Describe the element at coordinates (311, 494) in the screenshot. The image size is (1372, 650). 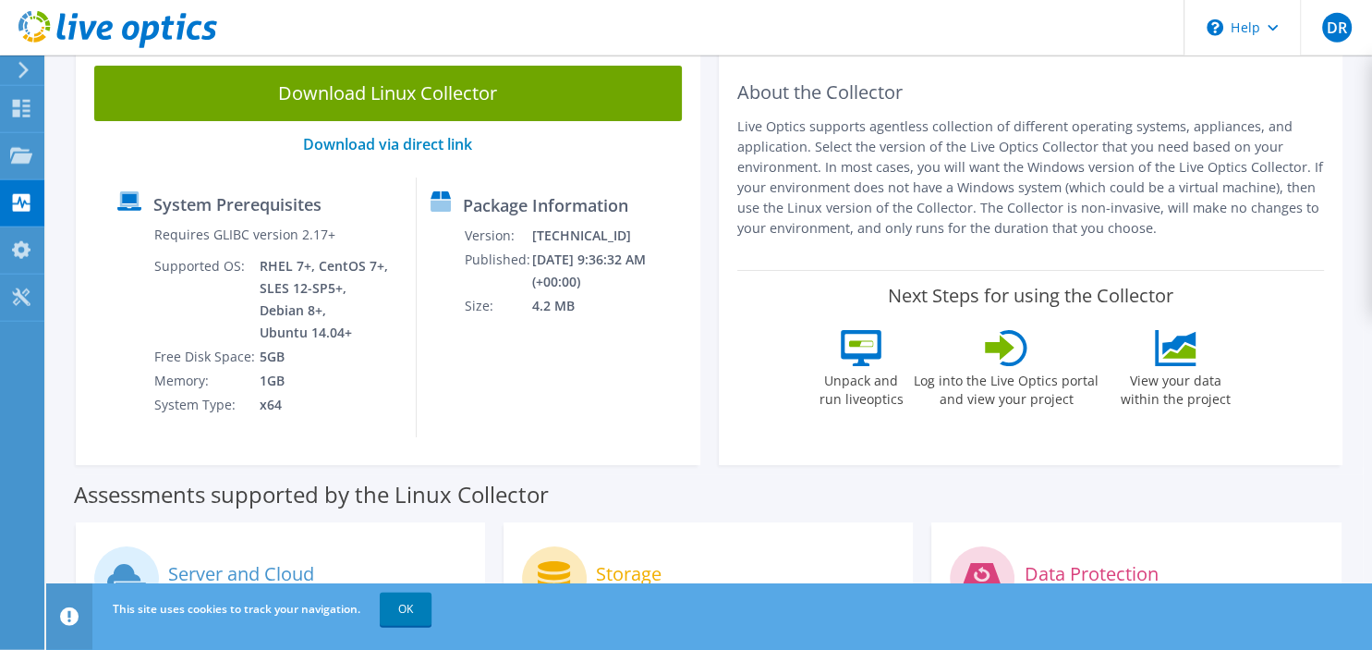
I see `label: Assessments supported by the Linux Collector` at that location.